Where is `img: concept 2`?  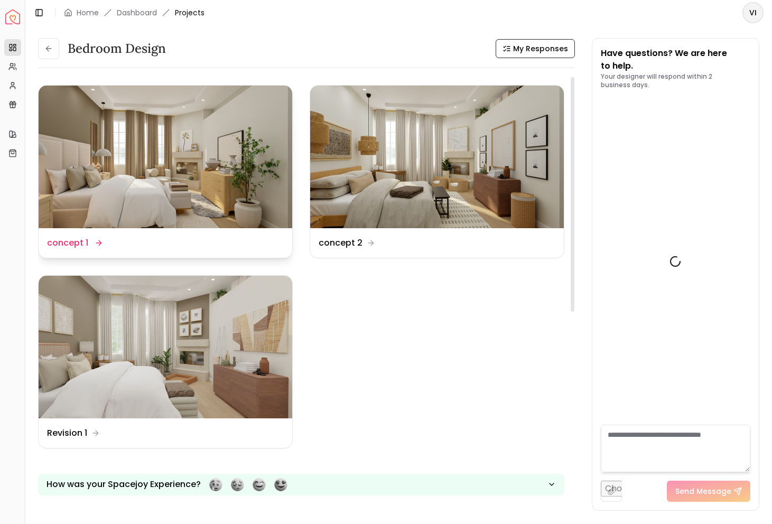 img: concept 2 is located at coordinates (437, 157).